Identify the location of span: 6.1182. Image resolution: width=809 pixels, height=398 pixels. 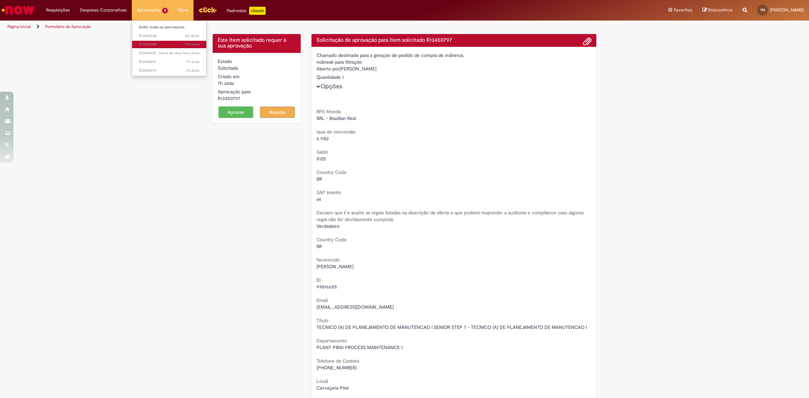
(323, 139).